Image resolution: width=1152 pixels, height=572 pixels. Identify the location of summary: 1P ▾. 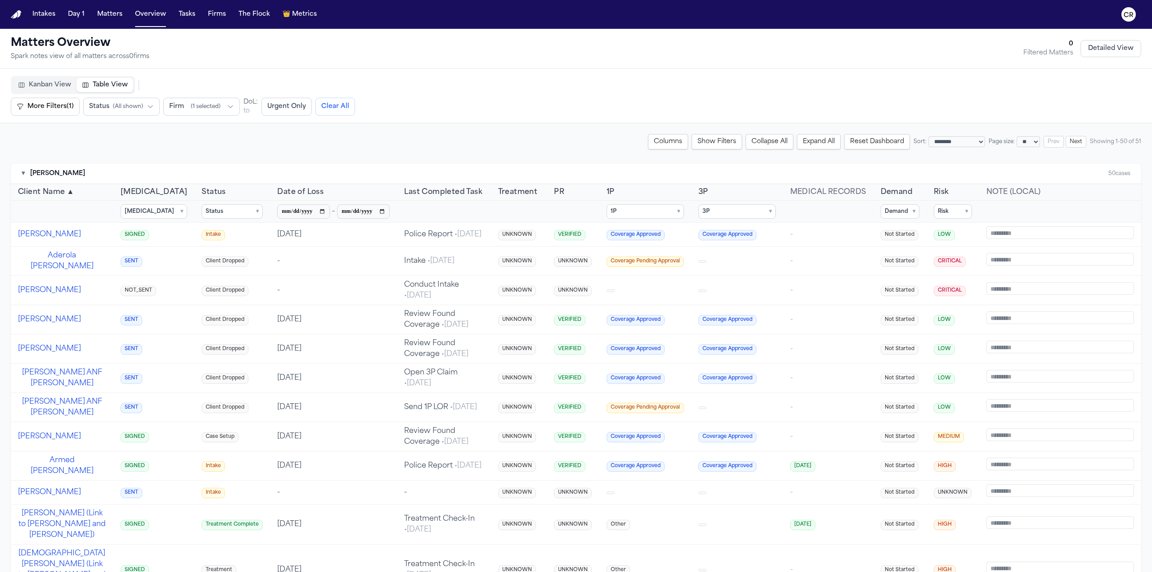
(645, 211).